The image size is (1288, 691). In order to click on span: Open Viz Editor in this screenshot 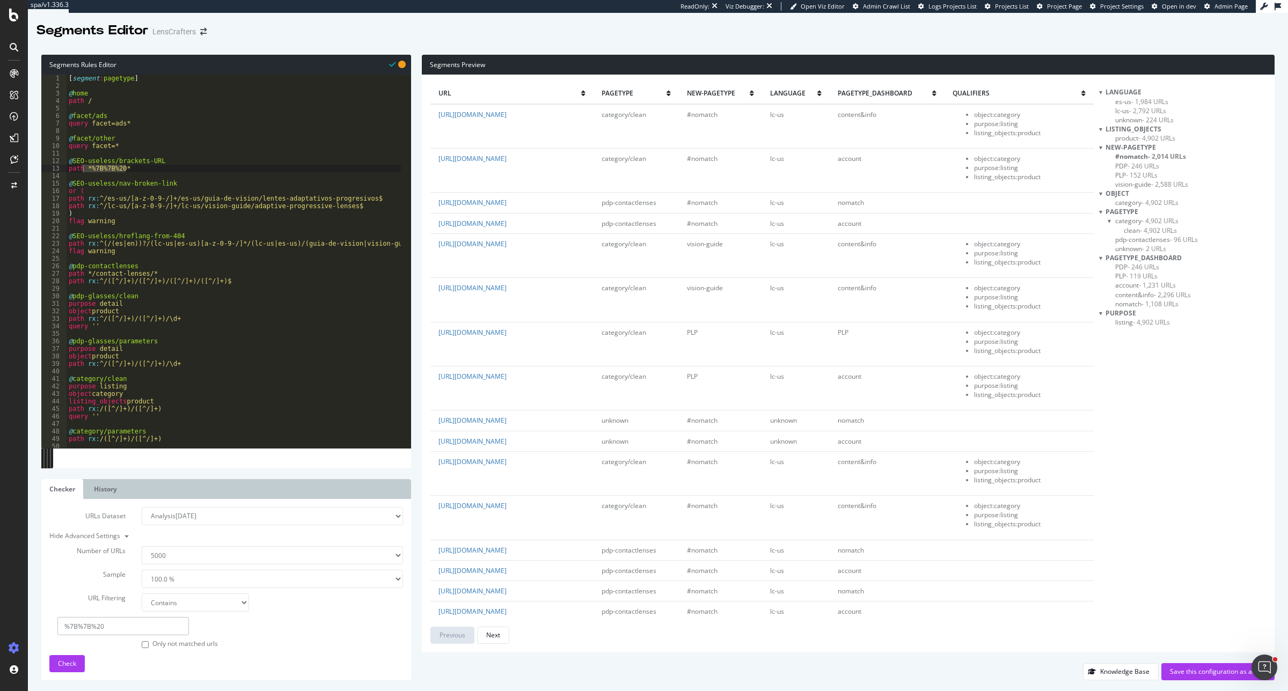, I will do `click(822, 6)`.